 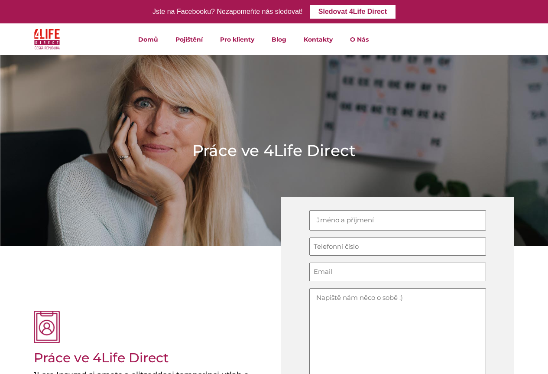 What do you see at coordinates (397, 246) in the screenshot?
I see `input: Telefonní číslo` at bounding box center [397, 246].